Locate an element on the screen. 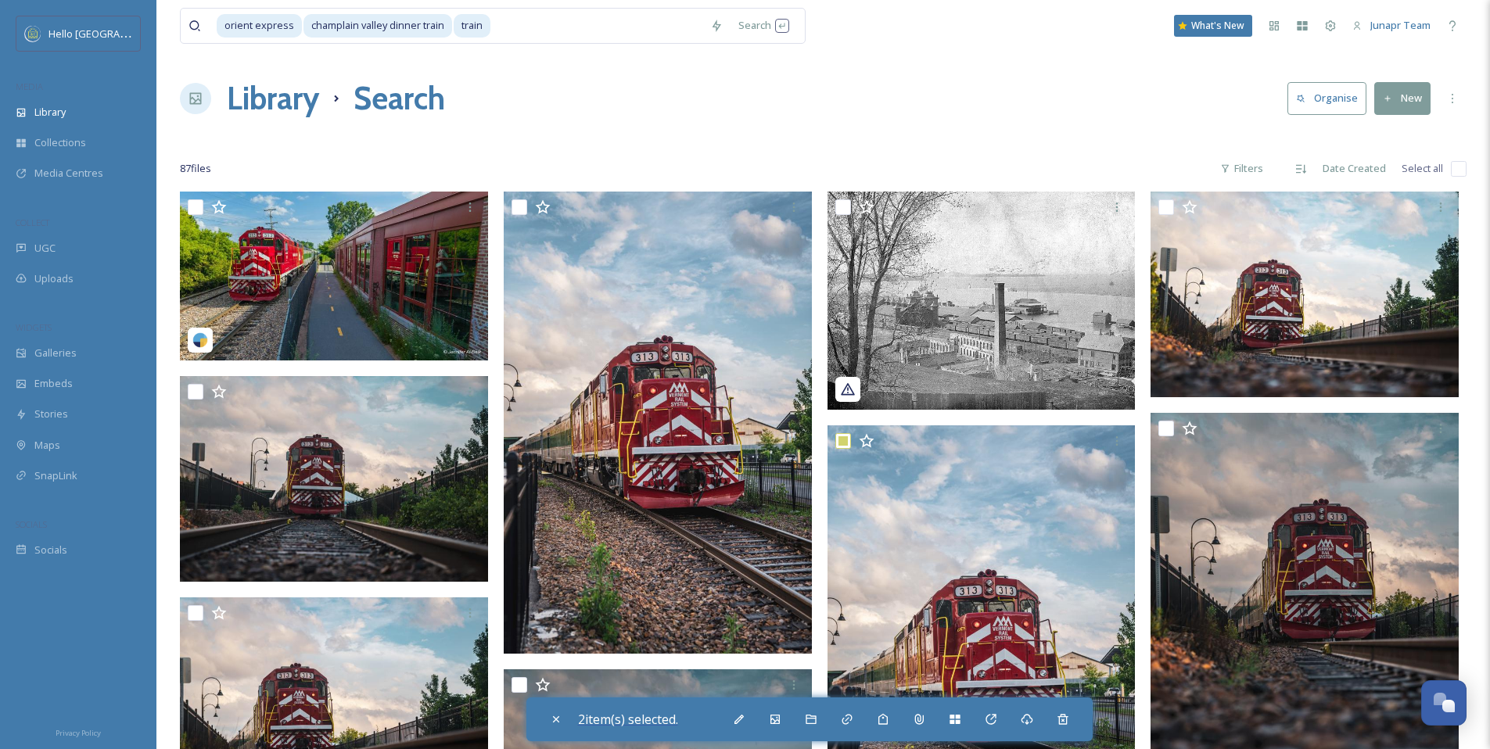  button: New is located at coordinates (1402, 98).